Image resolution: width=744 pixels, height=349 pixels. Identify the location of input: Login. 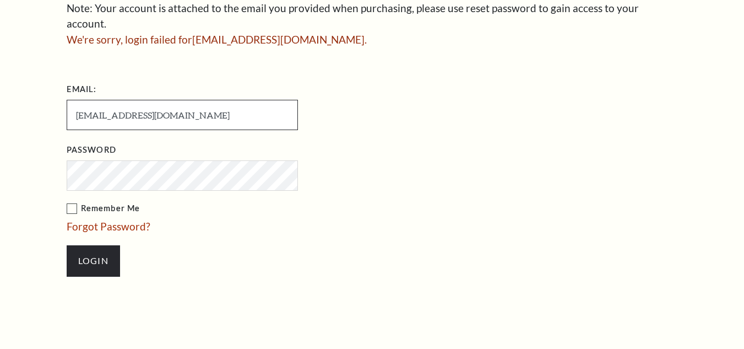
(93, 261).